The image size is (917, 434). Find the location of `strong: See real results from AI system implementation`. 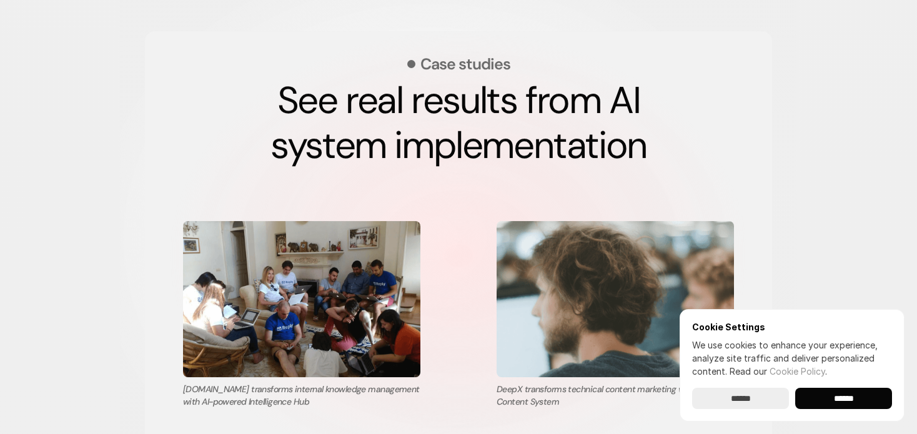

strong: See real results from AI system implementation is located at coordinates (459, 122).